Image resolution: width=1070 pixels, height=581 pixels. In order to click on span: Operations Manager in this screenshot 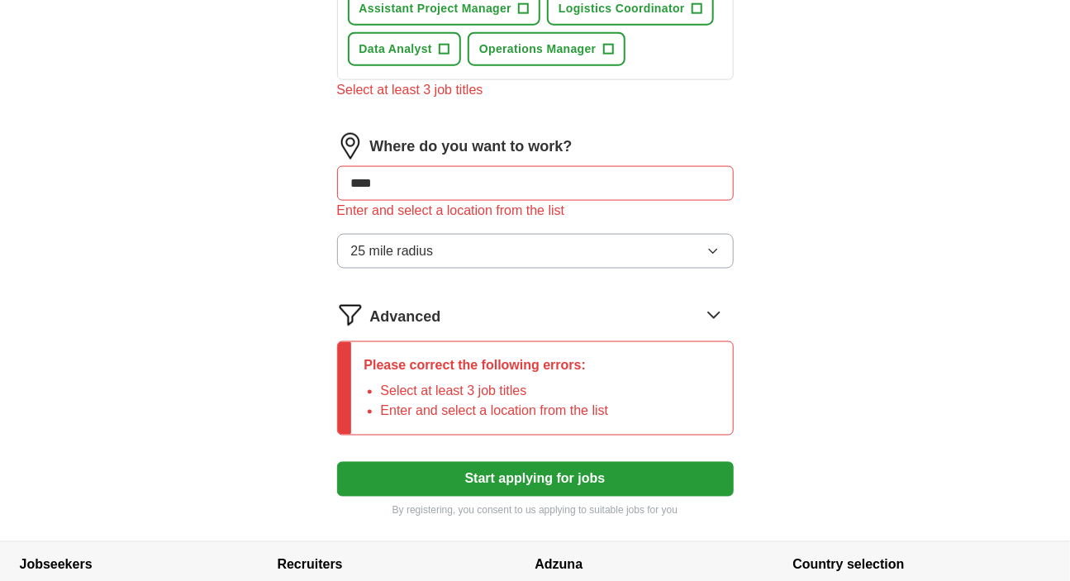, I will do `click(538, 49)`.